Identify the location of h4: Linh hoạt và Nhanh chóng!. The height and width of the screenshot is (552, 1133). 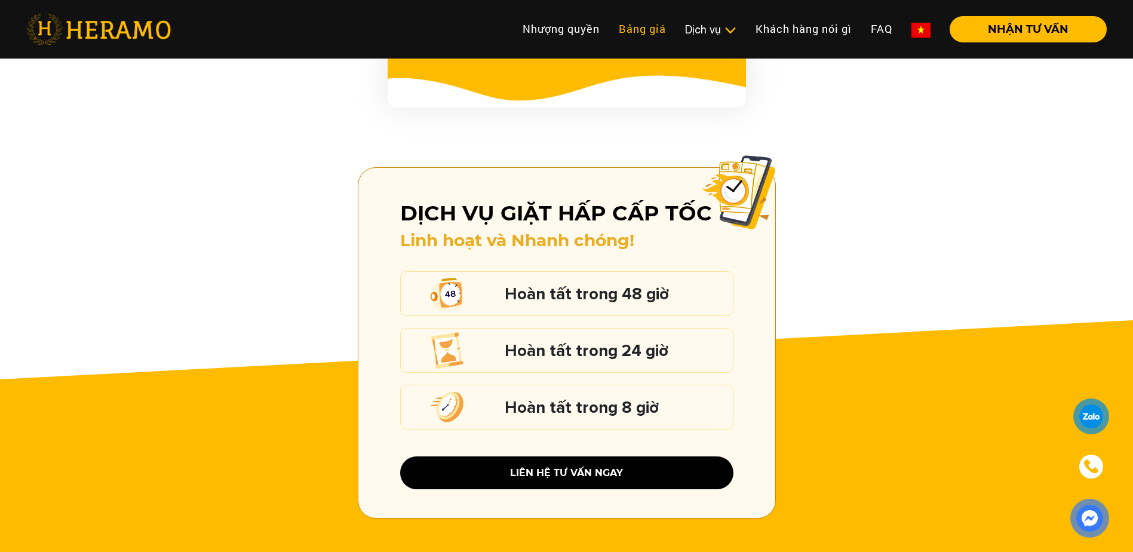
(567, 241).